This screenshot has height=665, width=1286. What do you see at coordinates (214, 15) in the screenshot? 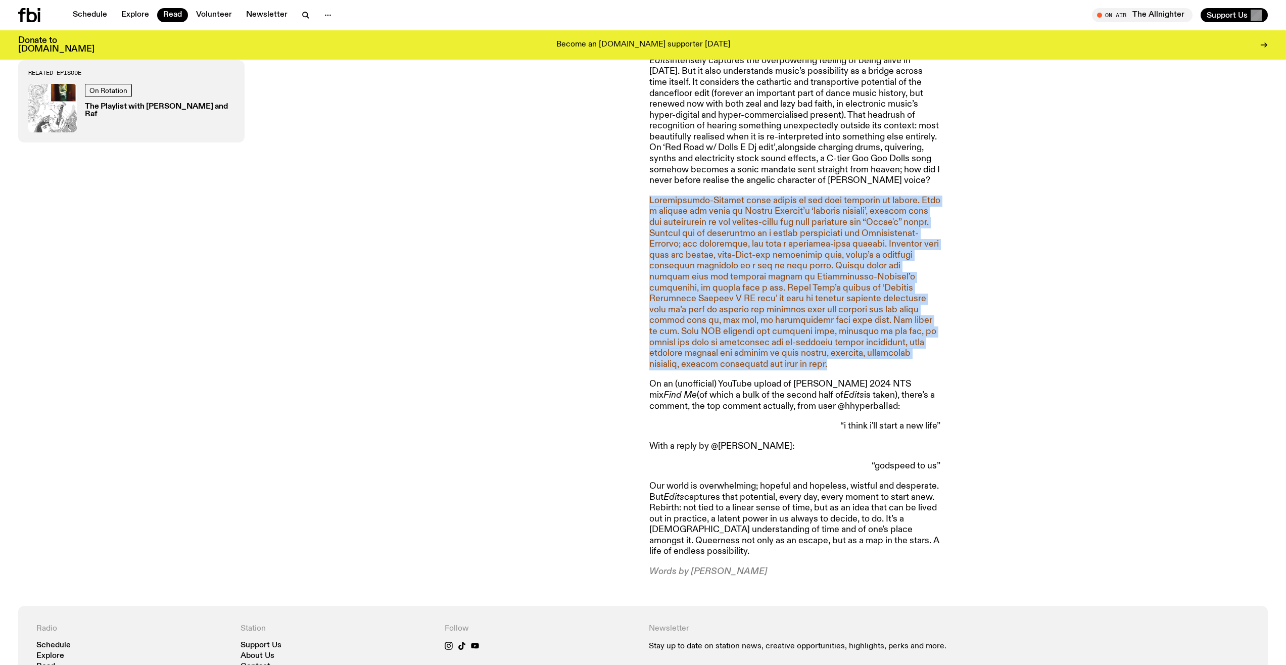
I see `a: Volunteer` at bounding box center [214, 15].